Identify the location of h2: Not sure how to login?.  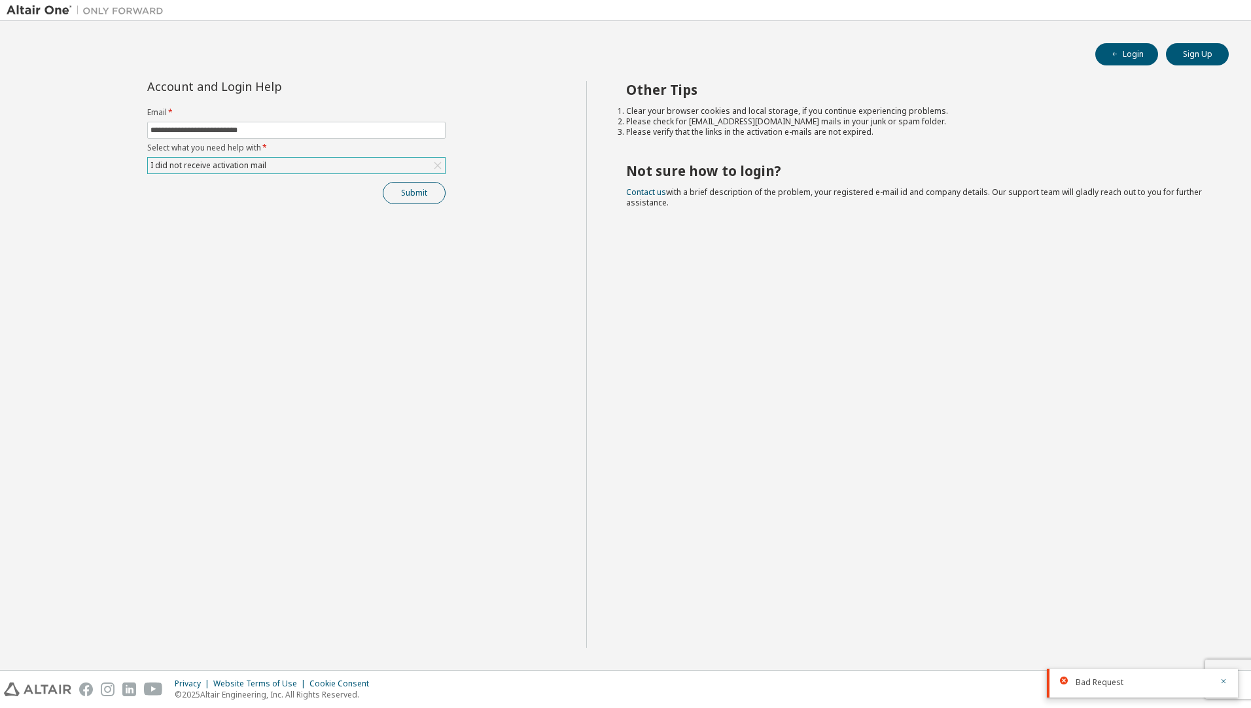
(916, 171).